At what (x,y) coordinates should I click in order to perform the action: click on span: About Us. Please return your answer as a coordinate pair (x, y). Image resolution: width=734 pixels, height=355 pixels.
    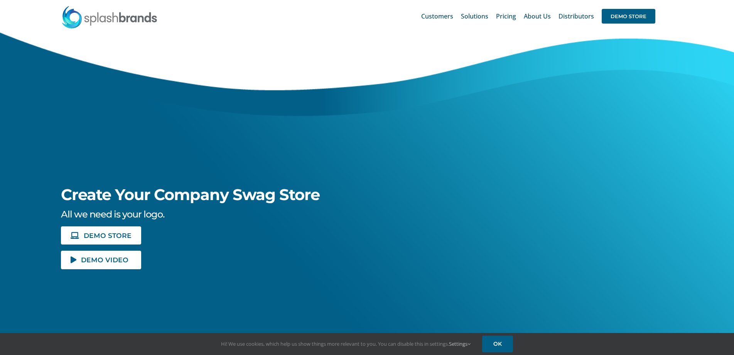
    Looking at the image, I should click on (537, 16).